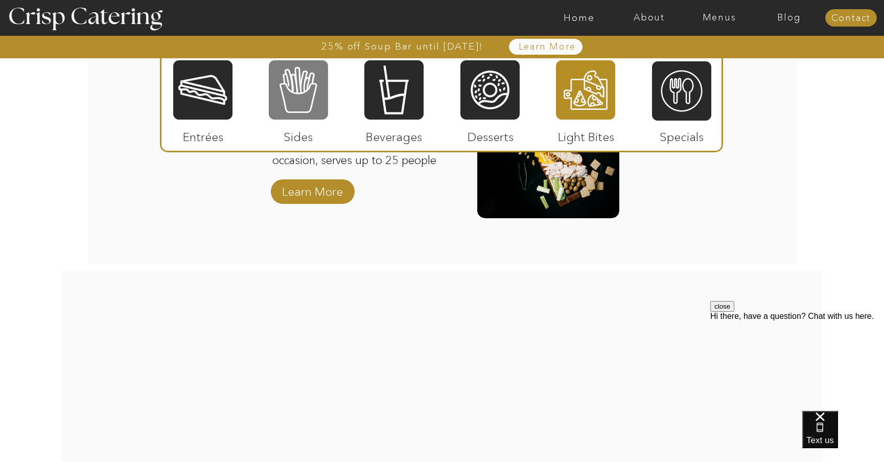 Image resolution: width=884 pixels, height=462 pixels. Describe the element at coordinates (649, 18) in the screenshot. I see `nav: About` at that location.